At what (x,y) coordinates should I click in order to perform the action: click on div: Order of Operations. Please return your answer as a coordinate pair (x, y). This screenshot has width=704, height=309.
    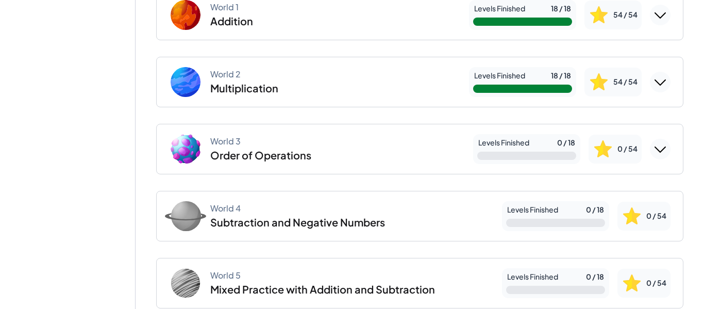
    Looking at the image, I should click on (261, 155).